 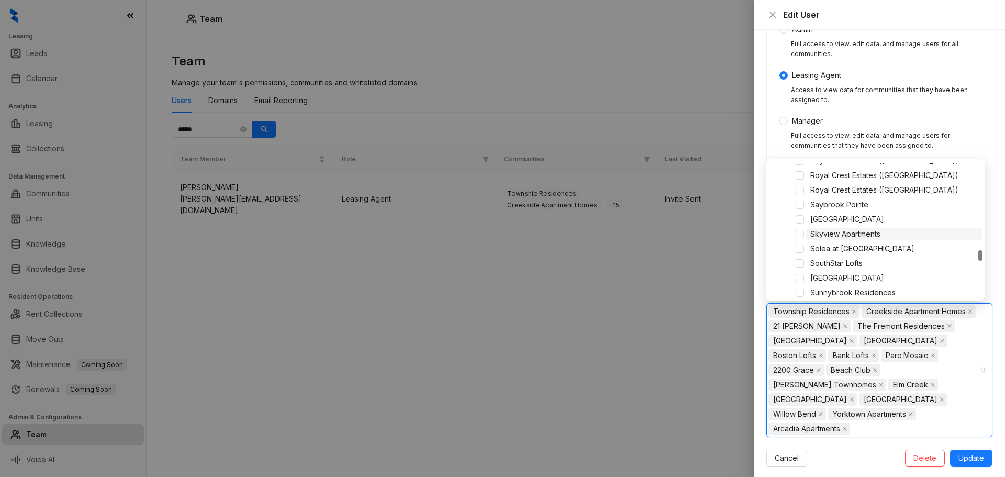 I want to click on span: Solea at Miami Lakes, so click(x=894, y=249).